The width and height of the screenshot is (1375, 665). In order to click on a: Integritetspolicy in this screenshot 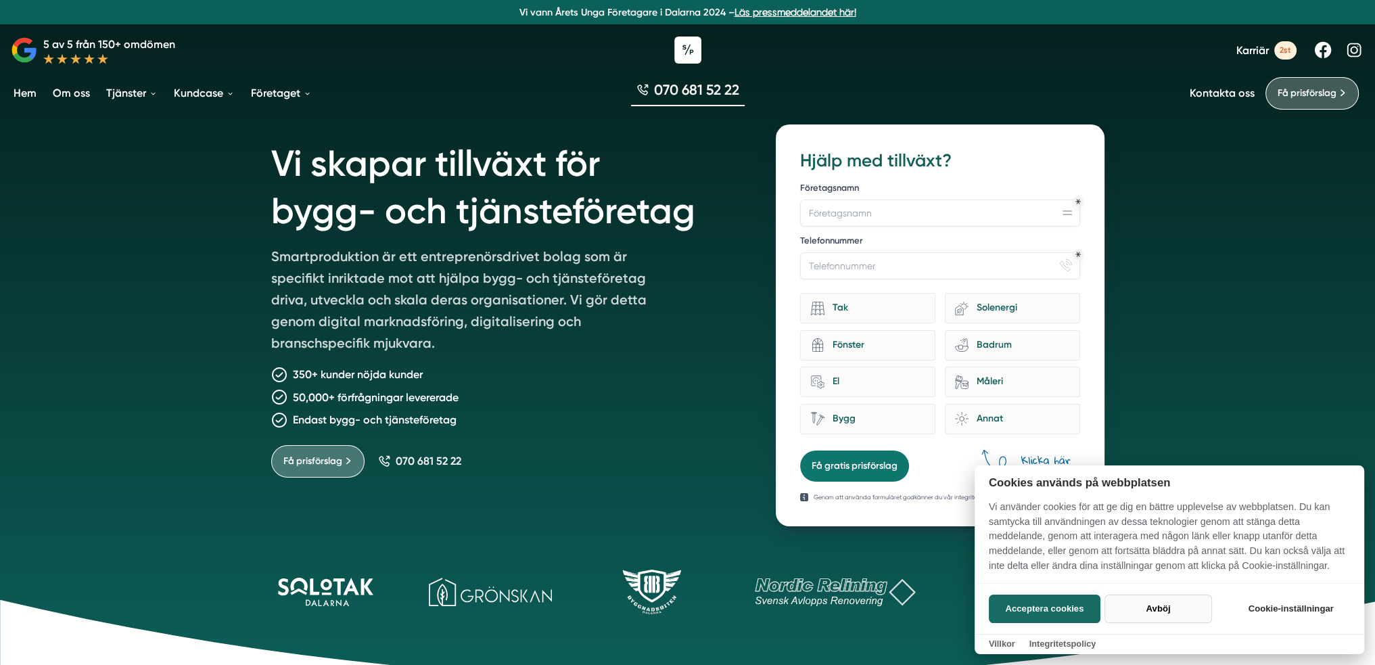, I will do `click(1062, 643)`.